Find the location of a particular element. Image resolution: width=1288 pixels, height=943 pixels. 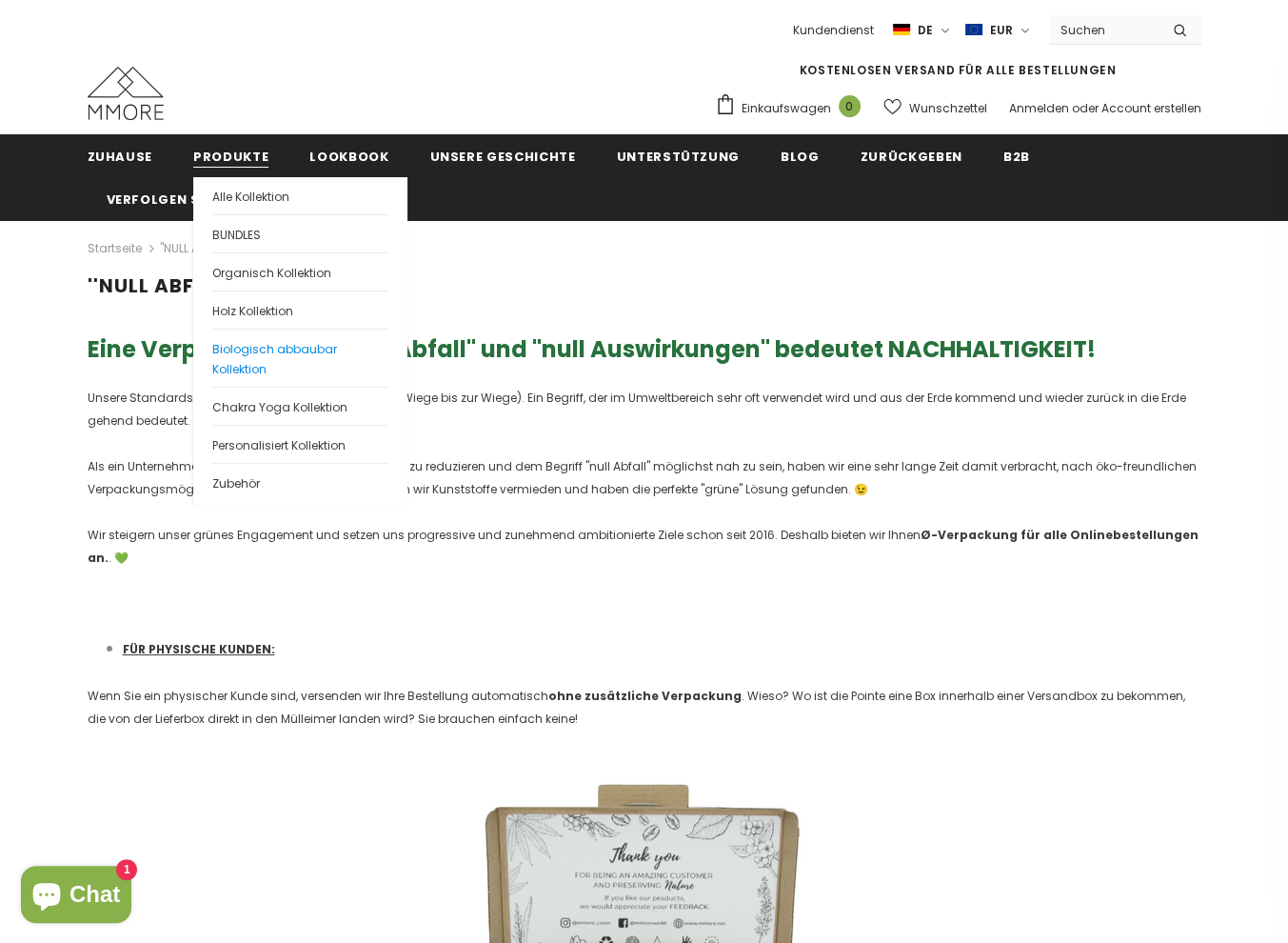

span: Chakra Yoga Kollektion is located at coordinates (280, 407).